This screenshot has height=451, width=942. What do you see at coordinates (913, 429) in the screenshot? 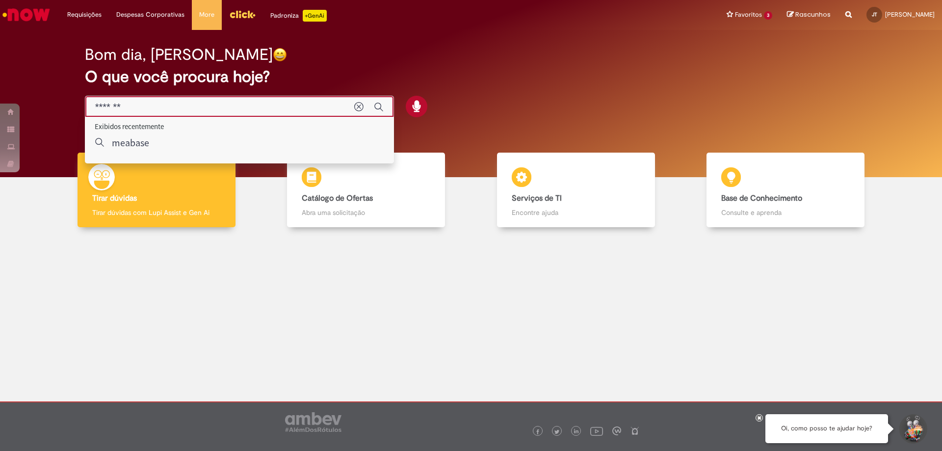
I see `button: Iniciar Conversa de Suporte` at bounding box center [913, 429].